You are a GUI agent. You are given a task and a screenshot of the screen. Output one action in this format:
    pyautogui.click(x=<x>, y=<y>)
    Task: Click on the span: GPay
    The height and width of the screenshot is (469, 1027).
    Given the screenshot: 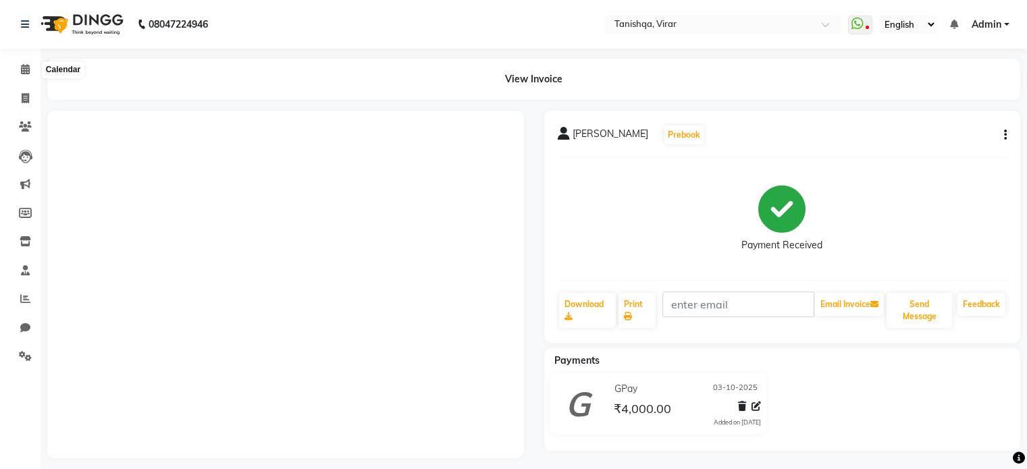 What is the action you would take?
    pyautogui.click(x=626, y=389)
    